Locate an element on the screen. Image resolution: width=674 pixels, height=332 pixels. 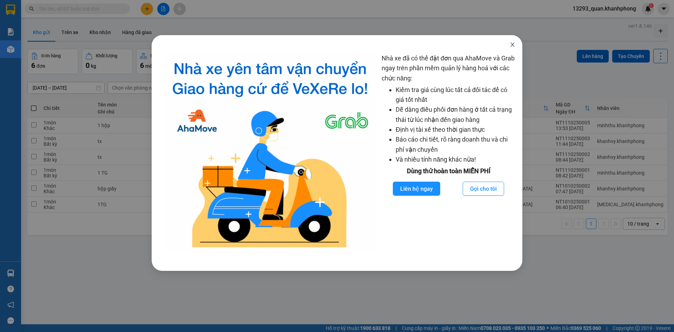
li: Kiểm tra giá cùng lúc tất cả đối tác để có giá tốt nhất is located at coordinates (455, 95).